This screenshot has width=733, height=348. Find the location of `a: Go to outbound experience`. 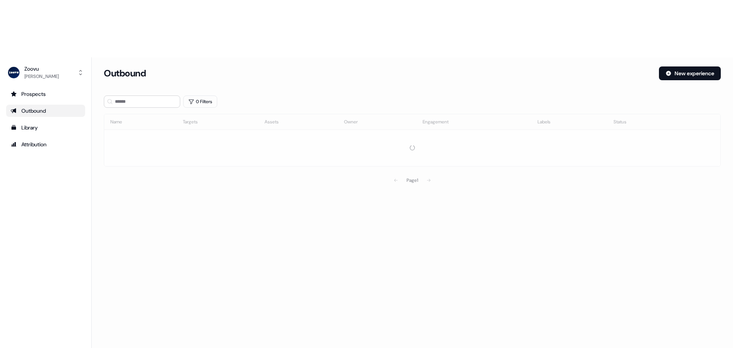

a: Go to outbound experience is located at coordinates (45, 111).